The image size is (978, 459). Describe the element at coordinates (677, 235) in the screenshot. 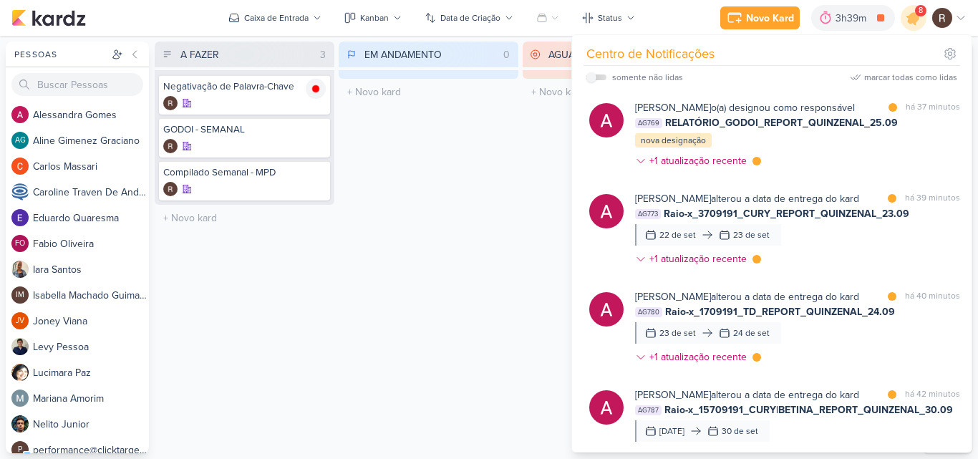

I see `div: 22 de set` at that location.